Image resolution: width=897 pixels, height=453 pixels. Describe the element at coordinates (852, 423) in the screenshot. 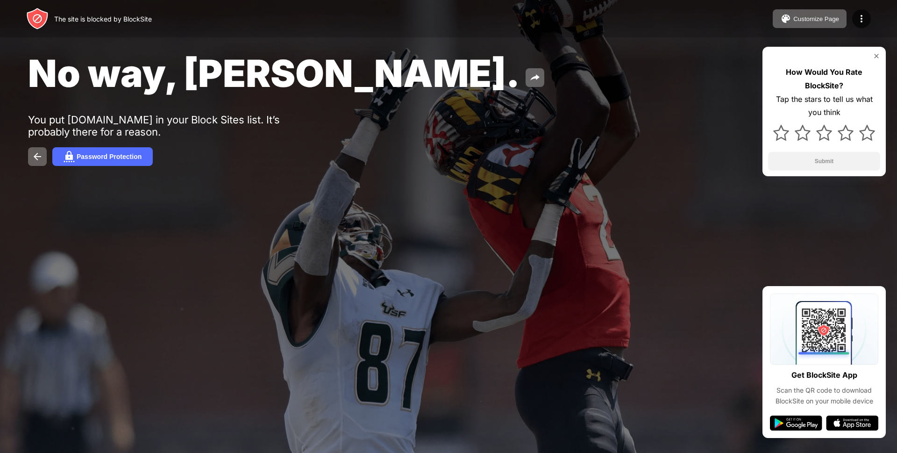

I see `img: app-store.svg` at that location.